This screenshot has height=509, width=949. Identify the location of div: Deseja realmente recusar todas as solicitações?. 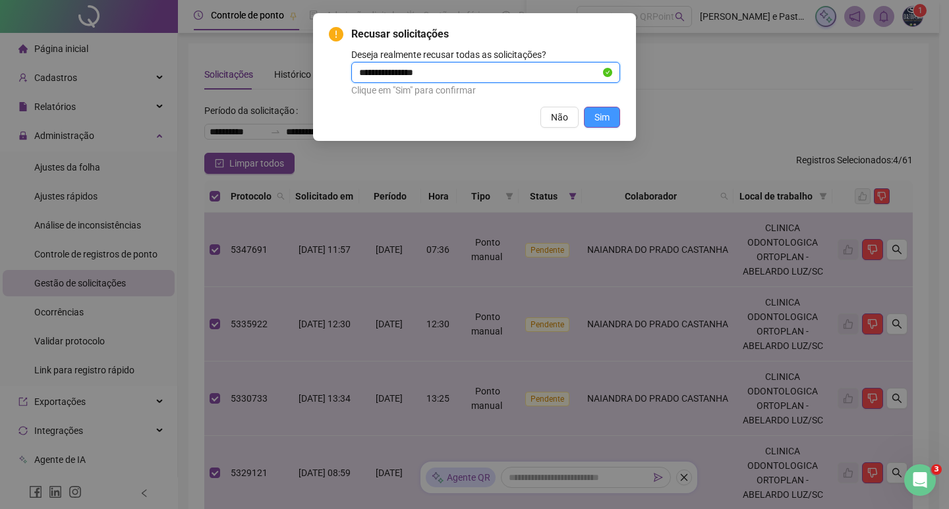
(486, 73).